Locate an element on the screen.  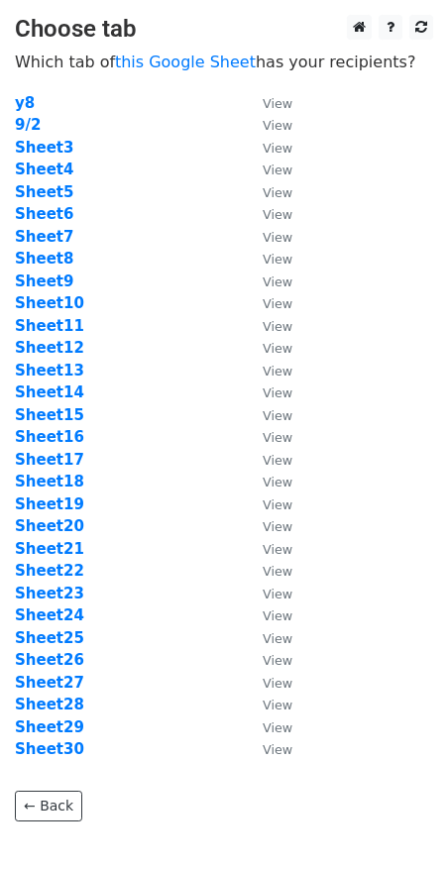
a: Sheet12 is located at coordinates (50, 348).